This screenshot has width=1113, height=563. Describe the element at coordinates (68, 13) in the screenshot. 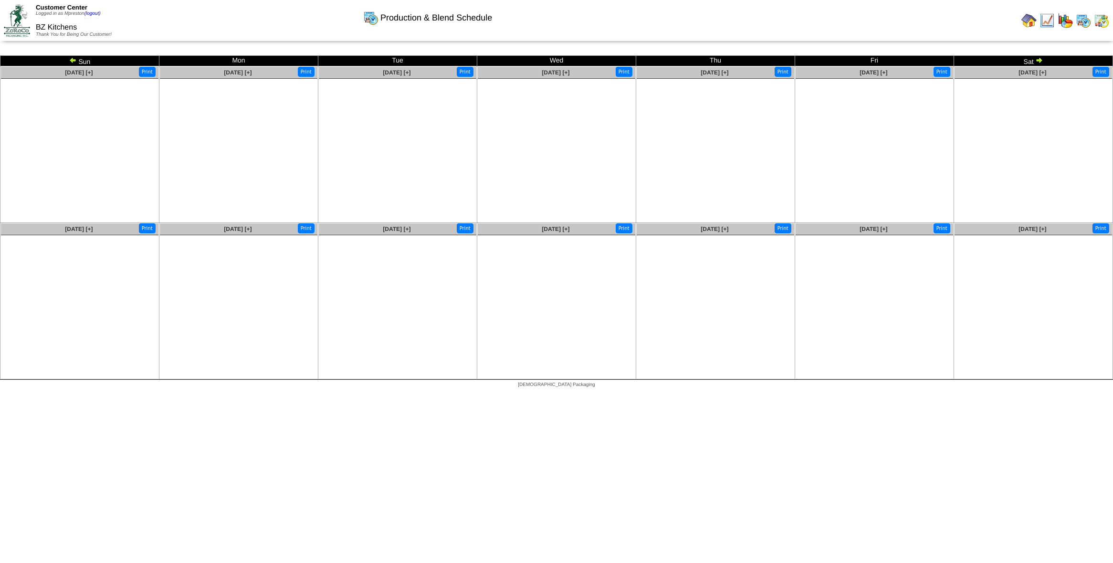

I see `span: Logged in as Mpreston` at that location.